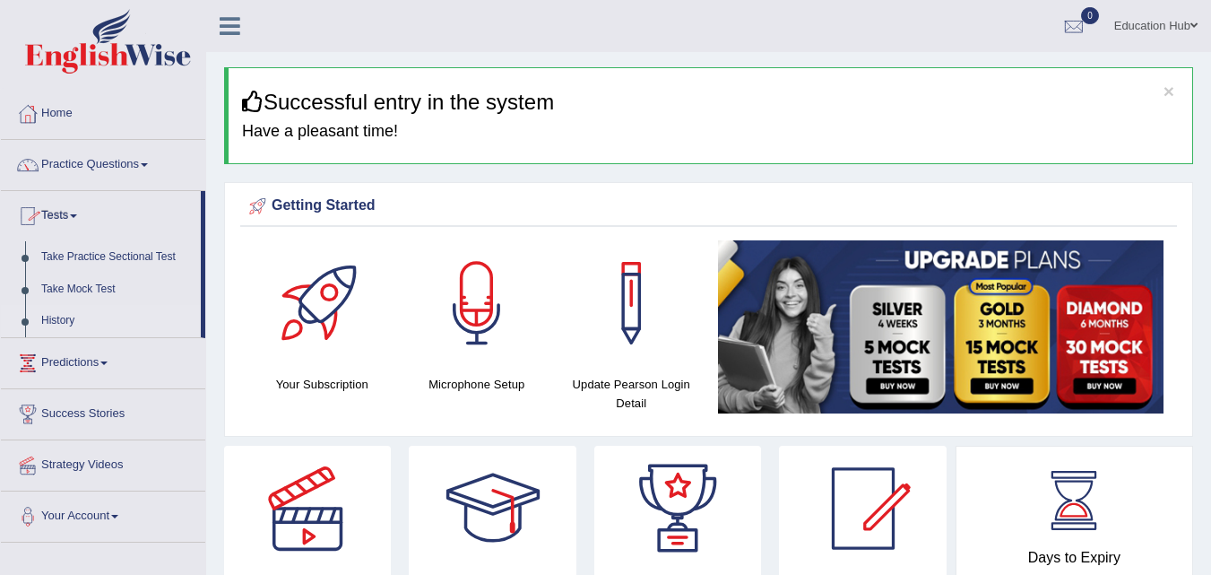 The width and height of the screenshot is (1211, 575). I want to click on a: Your Account, so click(103, 514).